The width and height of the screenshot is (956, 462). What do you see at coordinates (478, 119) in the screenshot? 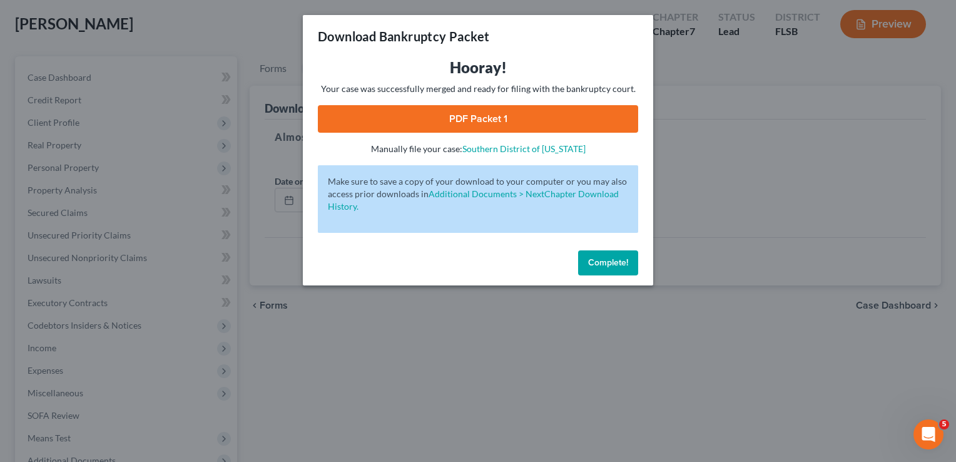
I see `a: PDF Packet 1` at bounding box center [478, 119].